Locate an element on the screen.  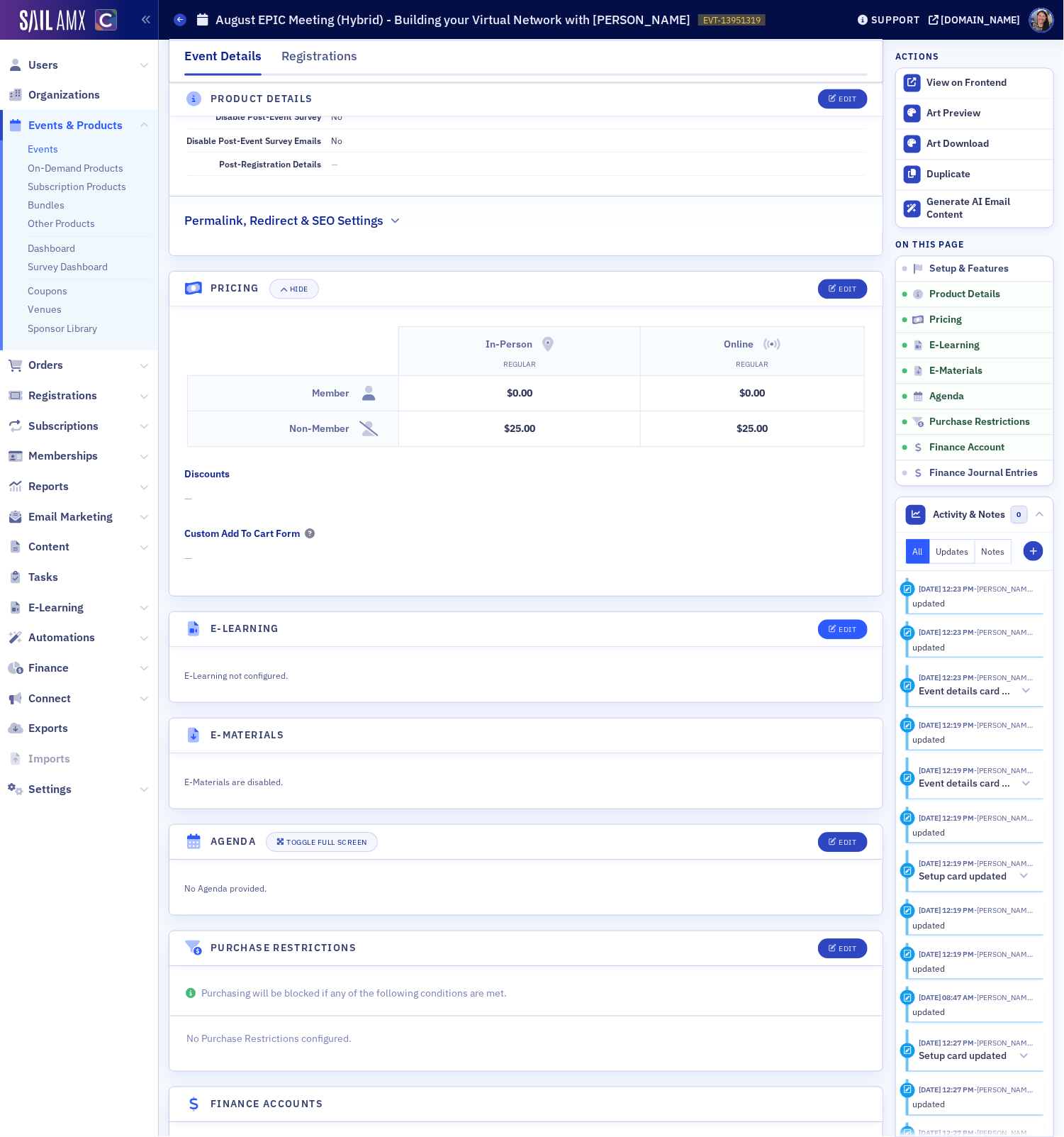
div: Art Preview is located at coordinates (987, 114).